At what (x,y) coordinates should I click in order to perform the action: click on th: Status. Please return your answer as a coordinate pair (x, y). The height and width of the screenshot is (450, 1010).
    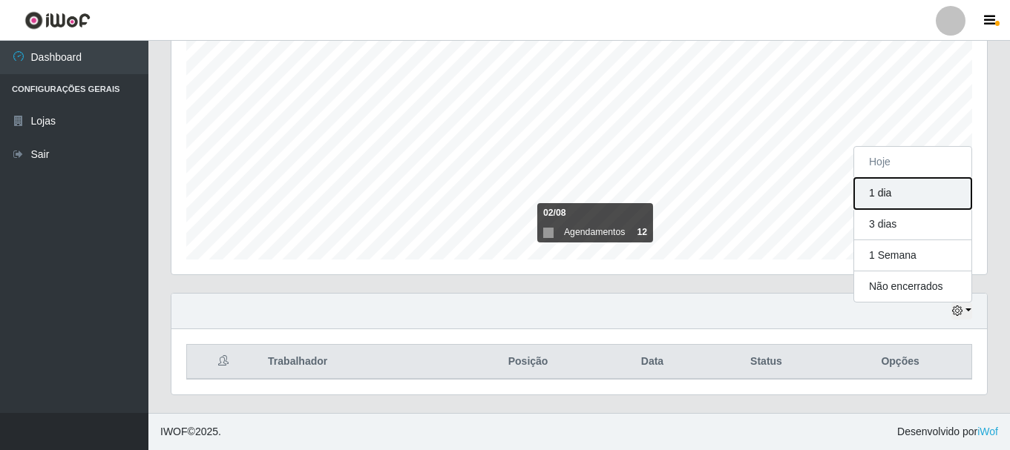
    Looking at the image, I should click on (766, 362).